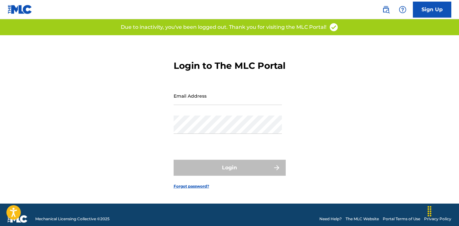  I want to click on div: Drag, so click(429, 211).